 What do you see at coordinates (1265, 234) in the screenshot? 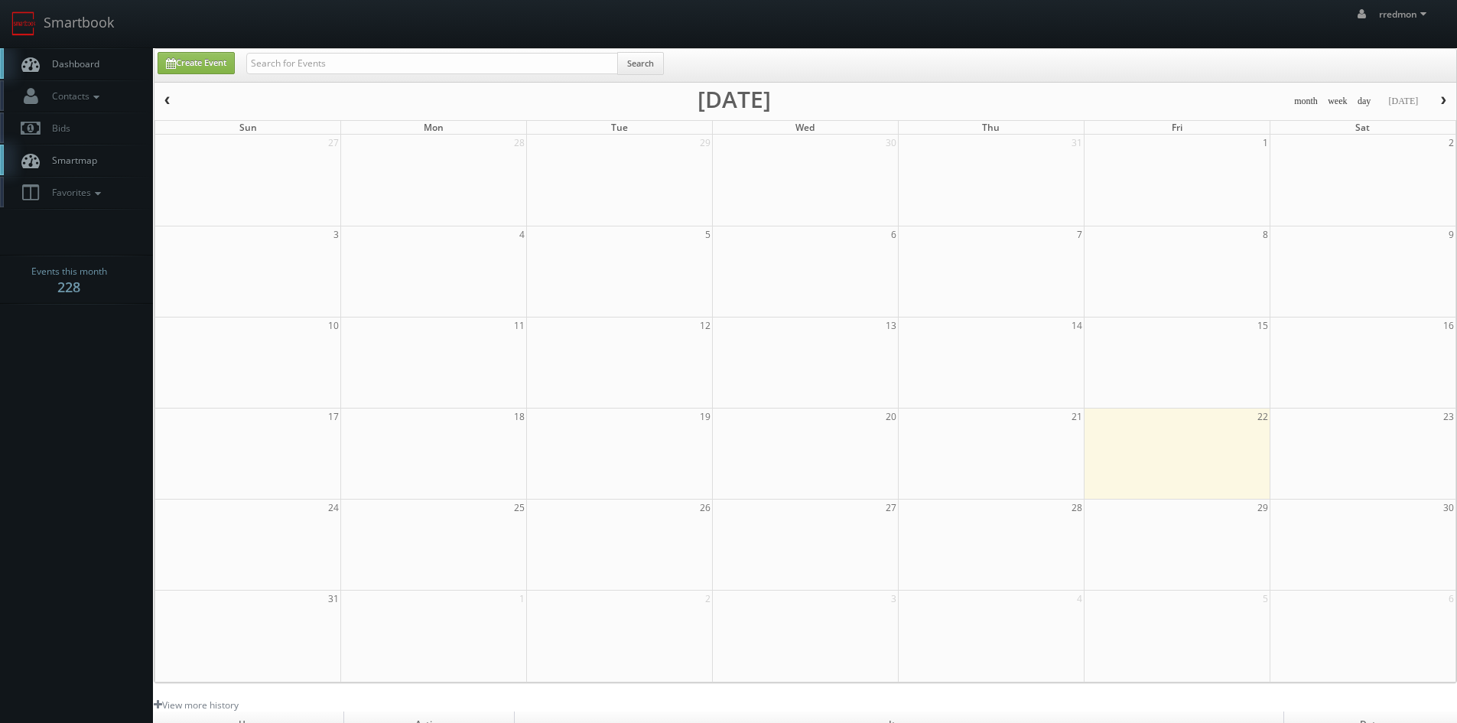
I see `span: 8` at bounding box center [1265, 234].